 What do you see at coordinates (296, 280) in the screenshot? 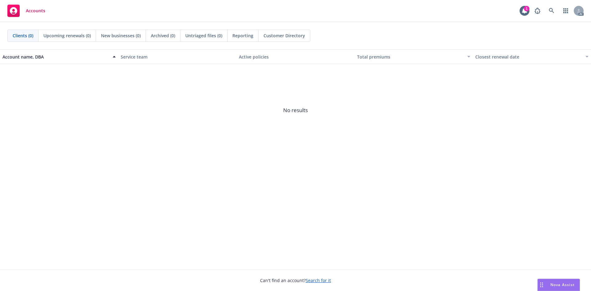
I see `span: Can't find an account?` at bounding box center [296, 280].